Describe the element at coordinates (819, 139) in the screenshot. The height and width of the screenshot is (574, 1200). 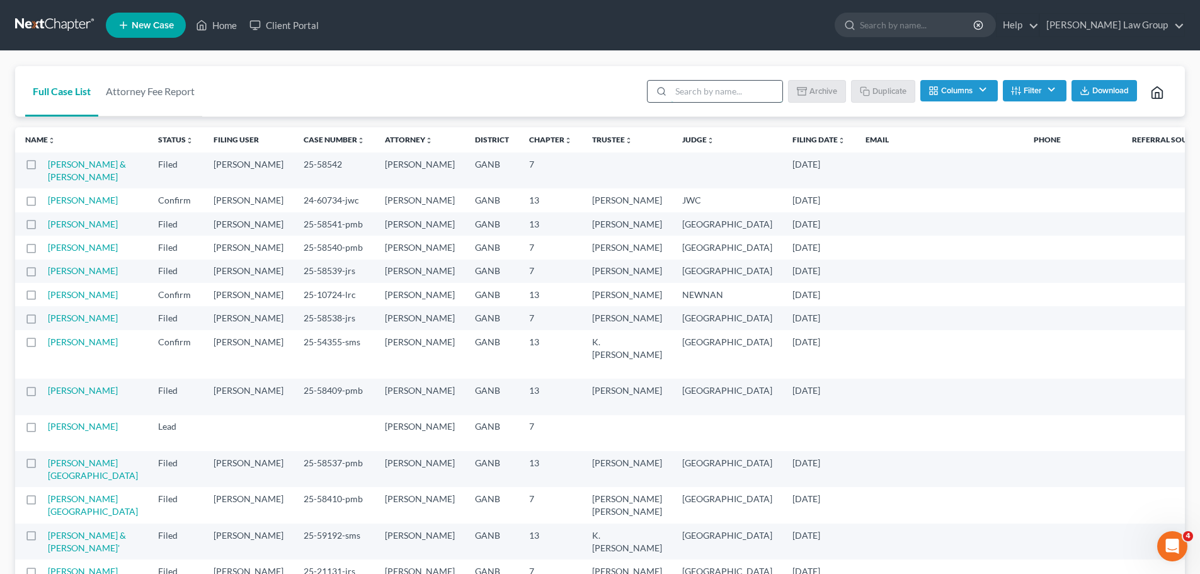
I see `a: Filing Dateunfold_more` at that location.